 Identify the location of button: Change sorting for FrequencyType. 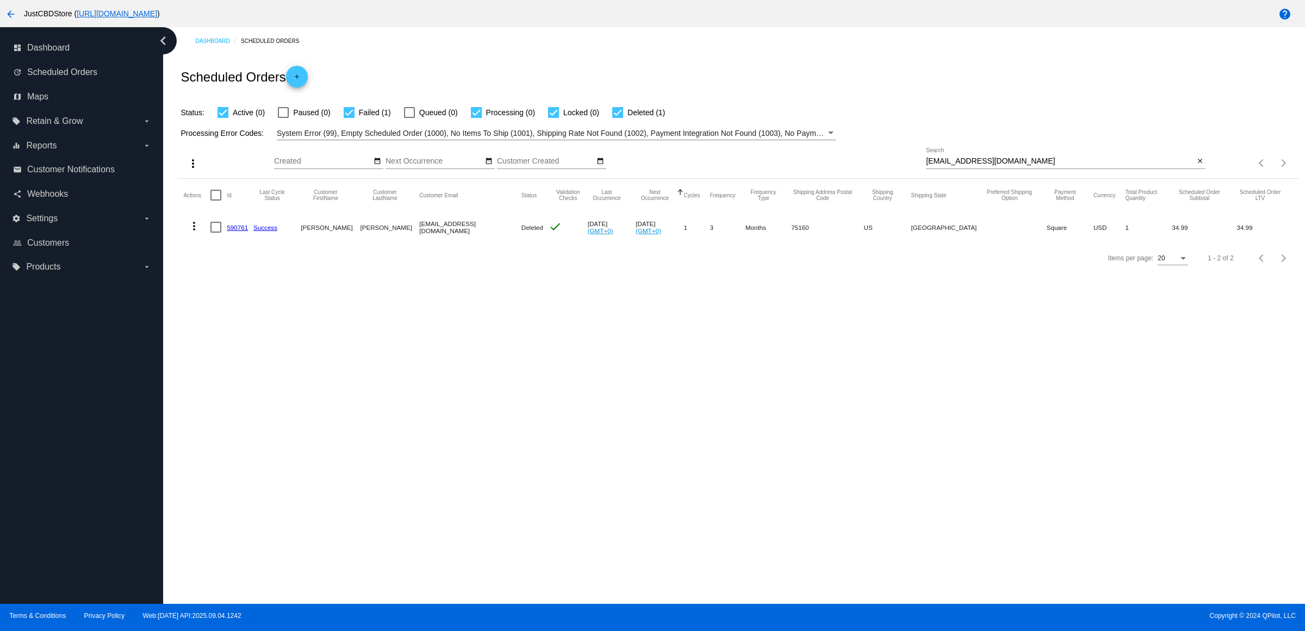
(763, 195).